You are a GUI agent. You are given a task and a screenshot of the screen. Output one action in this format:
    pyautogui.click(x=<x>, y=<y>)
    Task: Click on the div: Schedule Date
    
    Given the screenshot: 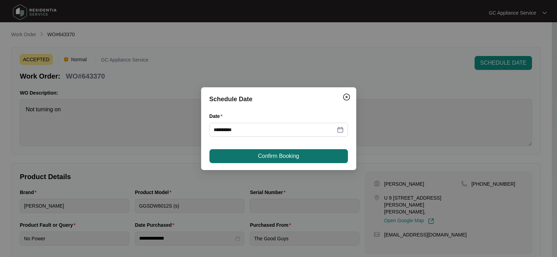 What is the action you would take?
    pyautogui.click(x=279, y=99)
    